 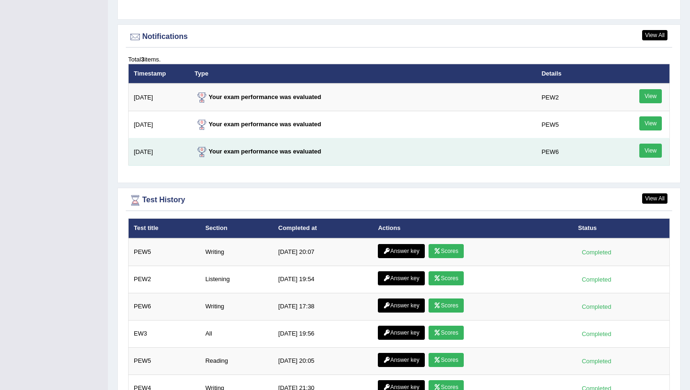 I want to click on div: Notifications, so click(x=399, y=37).